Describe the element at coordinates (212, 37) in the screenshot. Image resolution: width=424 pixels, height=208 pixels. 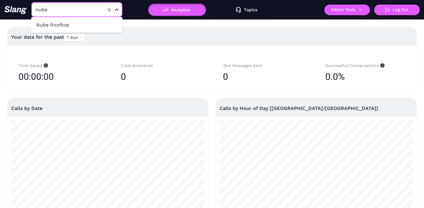
I see `div: Your data for the past` at that location.